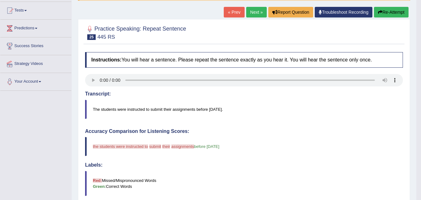  Describe the element at coordinates (36, 27) in the screenshot. I see `a: Predictions` at that location.